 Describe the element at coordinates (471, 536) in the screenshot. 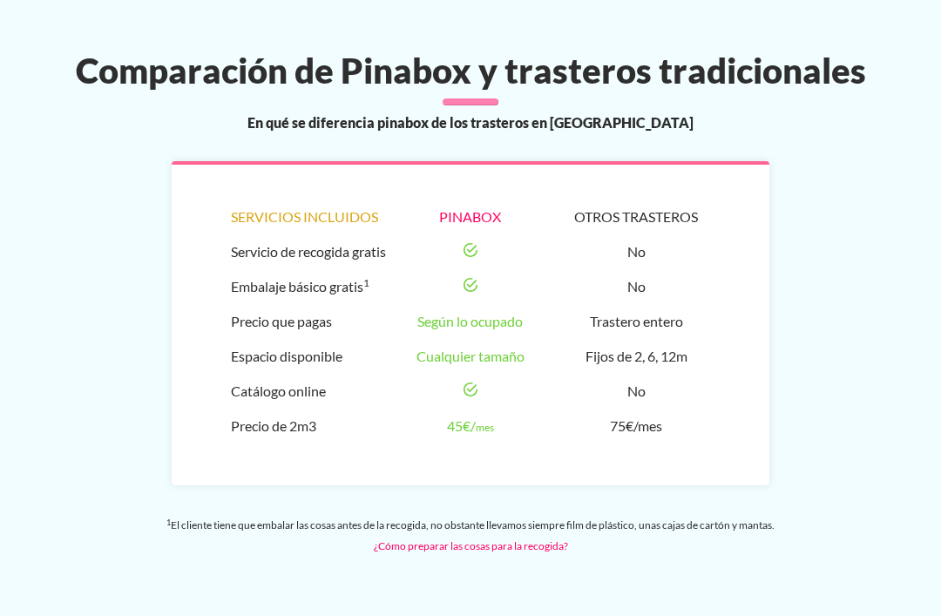

I see `small: El cliente tiene que embalar las cosas antes de la recogida, no obstante llevamos siempre film de...` at that location.